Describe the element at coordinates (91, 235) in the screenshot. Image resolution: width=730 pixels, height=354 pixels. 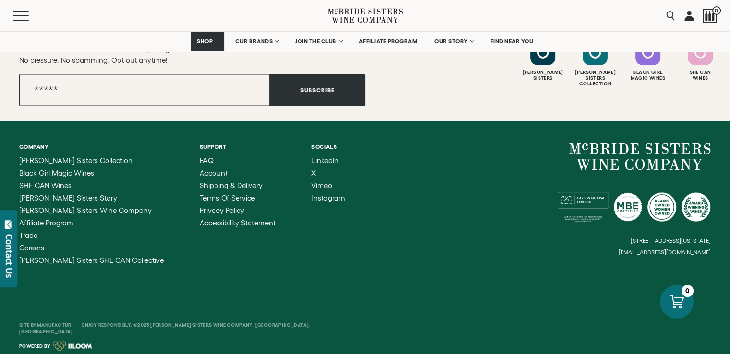
I see `a: Trade` at that location.